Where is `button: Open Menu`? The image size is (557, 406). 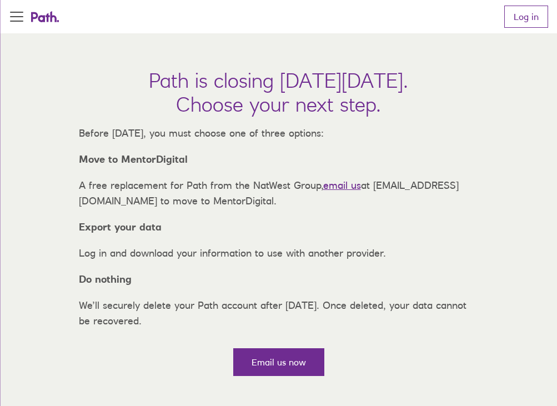
button: Open Menu is located at coordinates (17, 17).